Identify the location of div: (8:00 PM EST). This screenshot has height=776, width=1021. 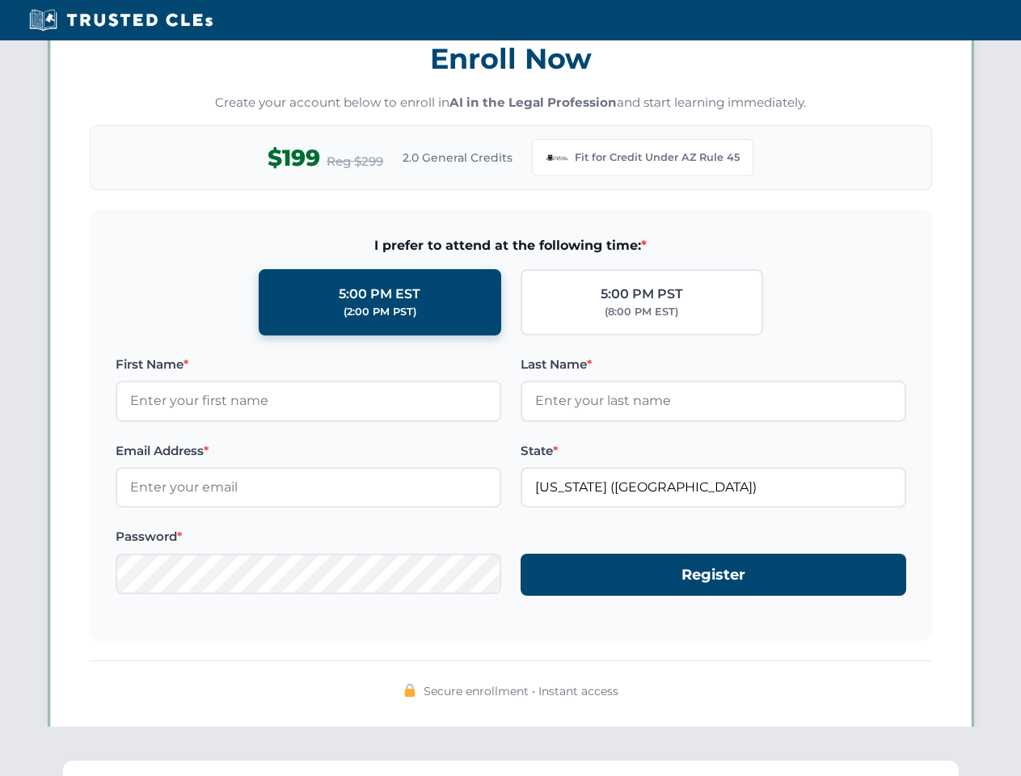
(641, 312).